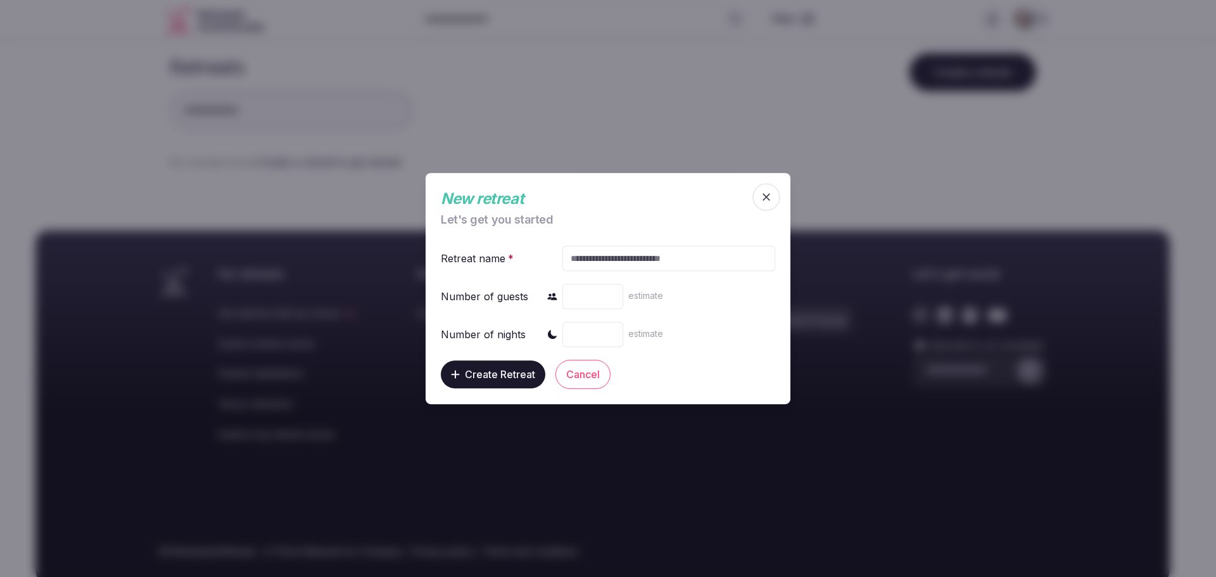 The image size is (1216, 577). What do you see at coordinates (493, 374) in the screenshot?
I see `button: Create Retreat` at bounding box center [493, 374].